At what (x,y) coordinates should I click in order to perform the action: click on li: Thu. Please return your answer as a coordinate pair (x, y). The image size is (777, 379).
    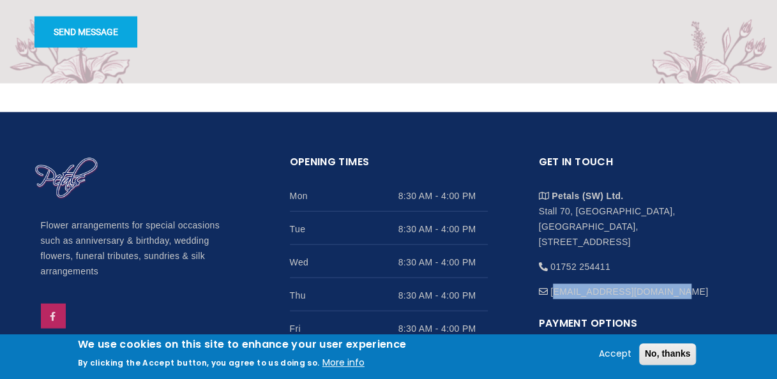
    Looking at the image, I should click on (389, 295).